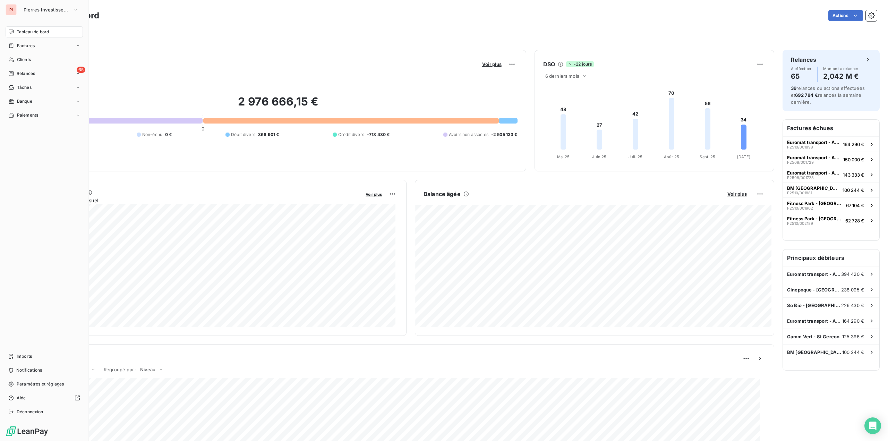 The image size is (888, 441). What do you see at coordinates (800, 147) in the screenshot?
I see `span: F2510/001898` at bounding box center [800, 147].